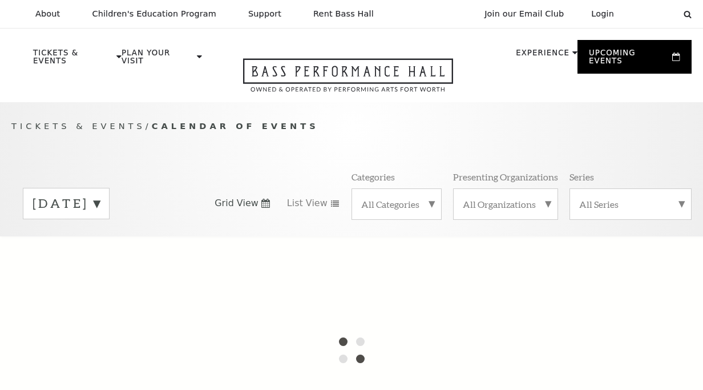 This screenshot has width=703, height=390. Describe the element at coordinates (73, 60) in the screenshot. I see `p: Tickets & Events` at that location.